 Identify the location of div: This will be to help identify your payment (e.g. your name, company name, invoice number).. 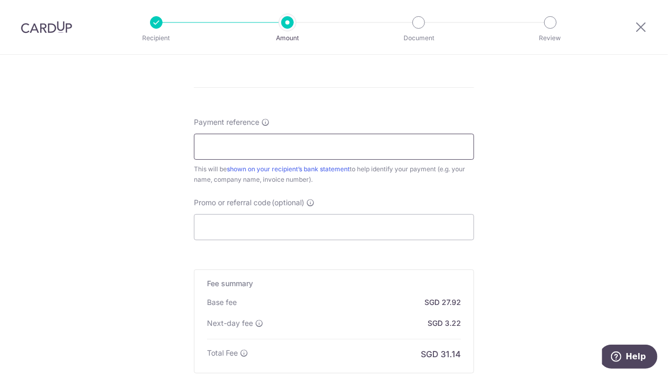
(334, 175).